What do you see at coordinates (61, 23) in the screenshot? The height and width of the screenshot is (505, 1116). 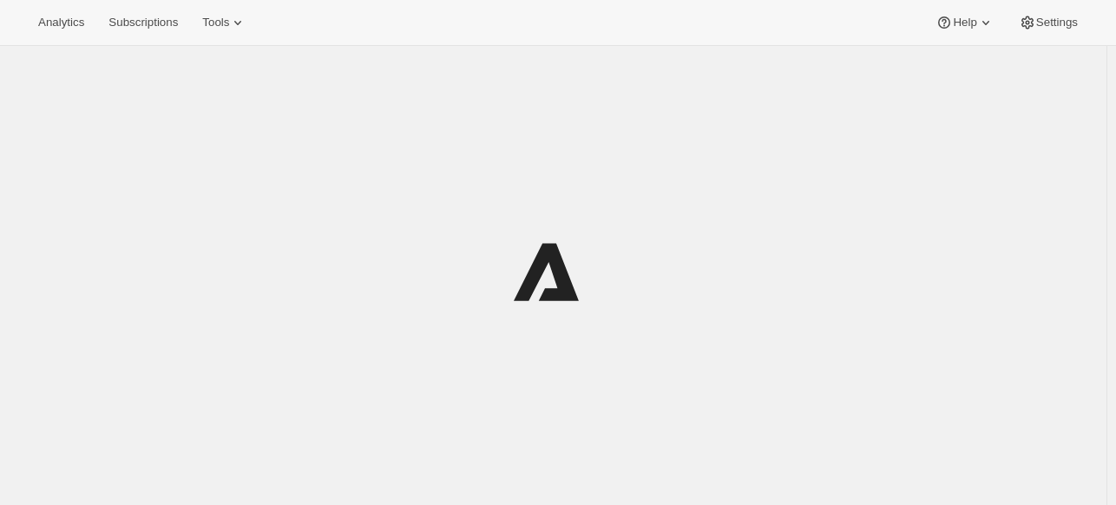 I see `span: Analytics` at bounding box center [61, 23].